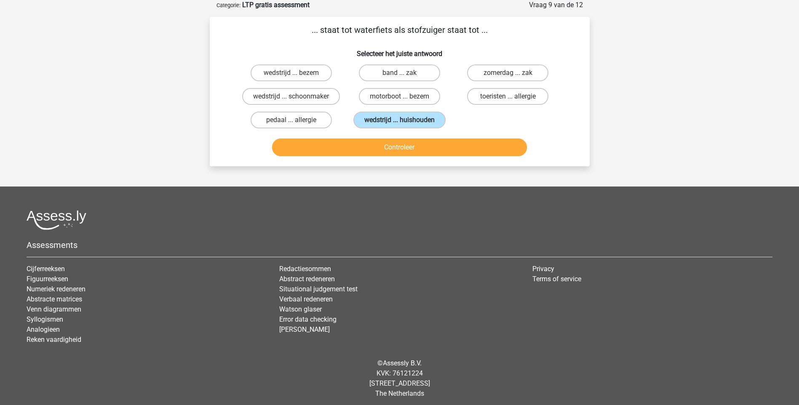  What do you see at coordinates (54, 339) in the screenshot?
I see `a: Reken vaardigheid` at bounding box center [54, 339].